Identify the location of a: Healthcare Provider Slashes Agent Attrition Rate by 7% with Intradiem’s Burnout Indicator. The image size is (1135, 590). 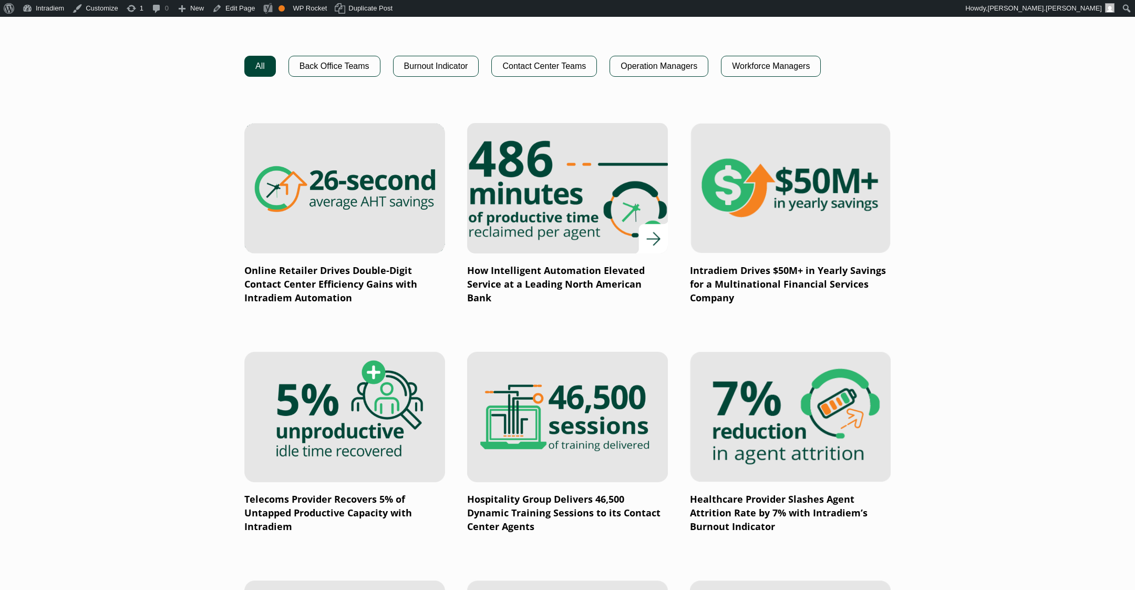
(790, 443).